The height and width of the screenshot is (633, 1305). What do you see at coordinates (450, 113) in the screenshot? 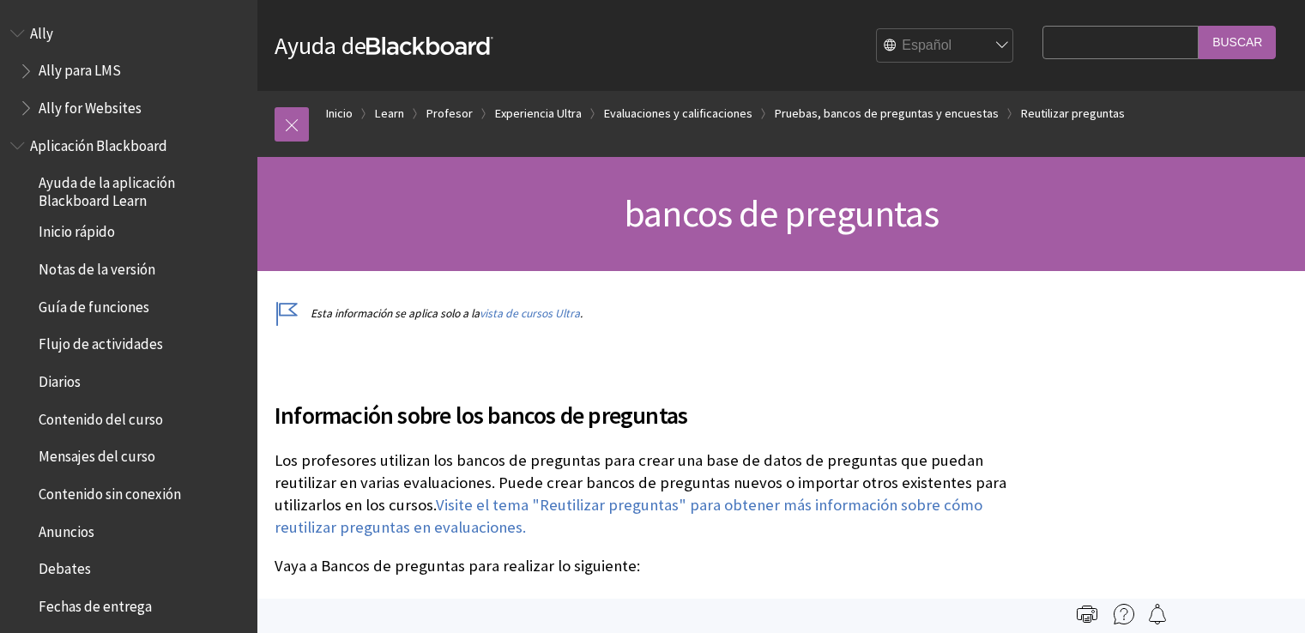
I see `a: Profesor` at bounding box center [450, 113].